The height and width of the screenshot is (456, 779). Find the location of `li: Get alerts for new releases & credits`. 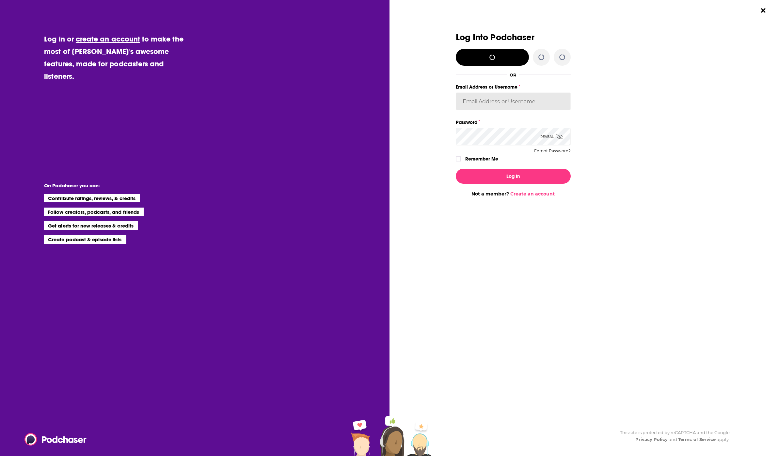

li: Get alerts for new releases & credits is located at coordinates (91, 225).